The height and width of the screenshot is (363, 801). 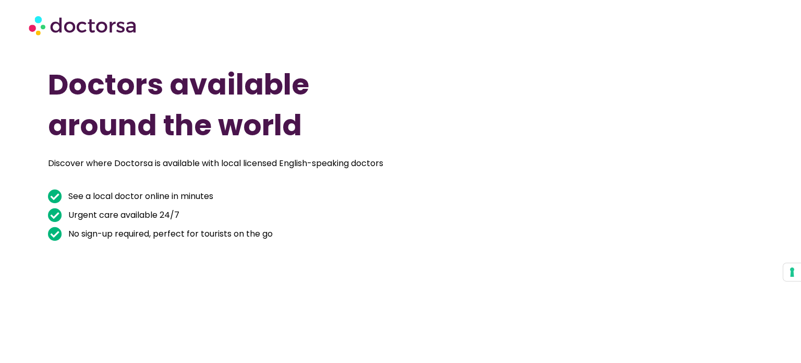 What do you see at coordinates (139, 196) in the screenshot?
I see `span: See a local doctor online in minutes` at bounding box center [139, 196].